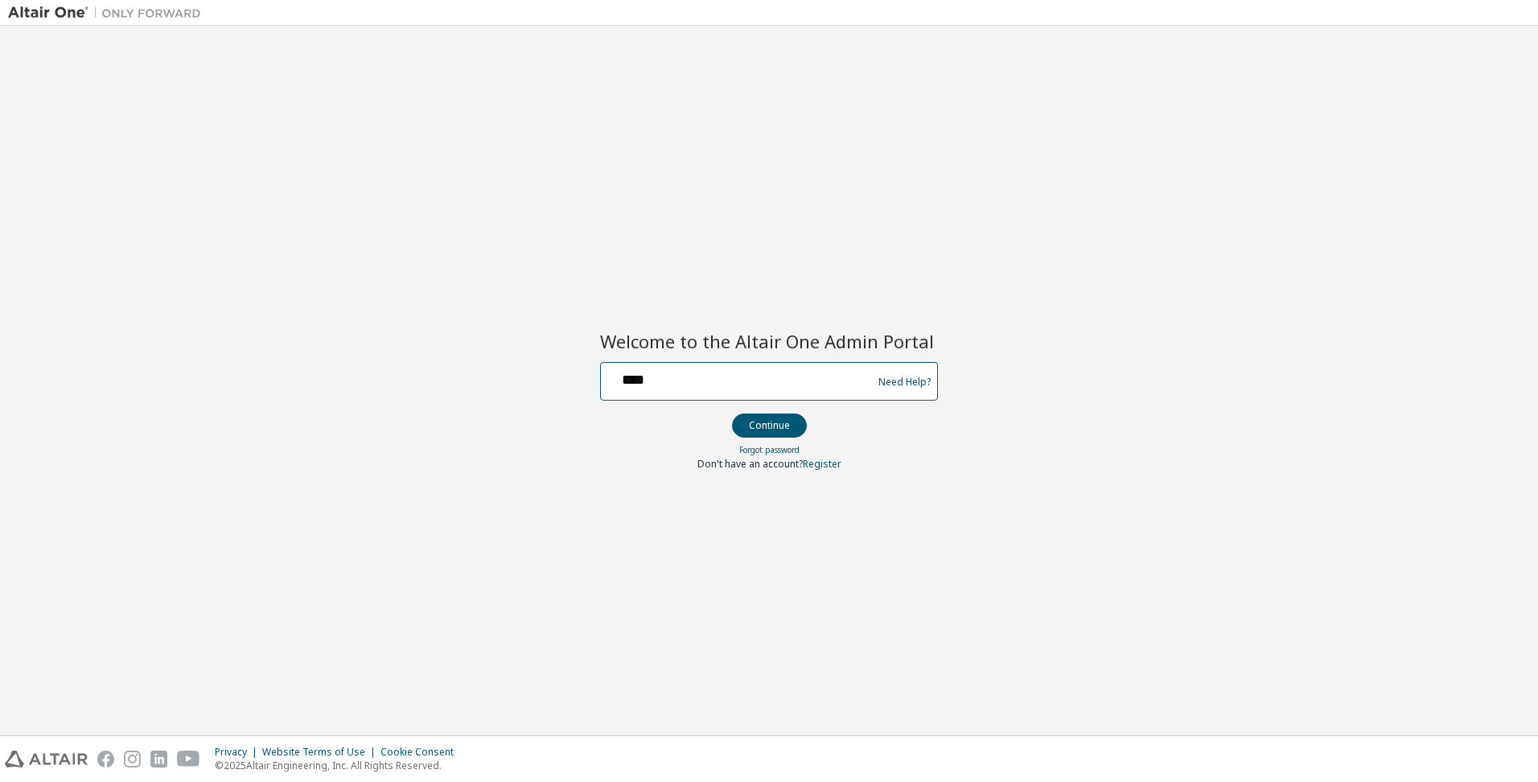  What do you see at coordinates (132, 759) in the screenshot?
I see `img: instagram.svg` at bounding box center [132, 759].